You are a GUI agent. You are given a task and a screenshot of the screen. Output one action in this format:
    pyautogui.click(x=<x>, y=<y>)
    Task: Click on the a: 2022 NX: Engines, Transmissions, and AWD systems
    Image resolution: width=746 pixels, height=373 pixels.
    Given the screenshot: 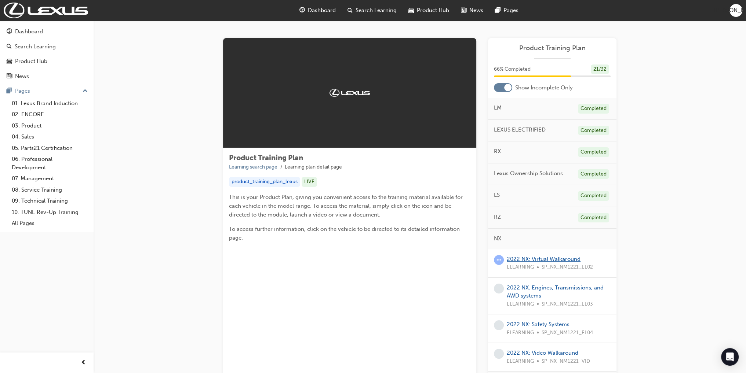 What is the action you would take?
    pyautogui.click(x=555, y=292)
    